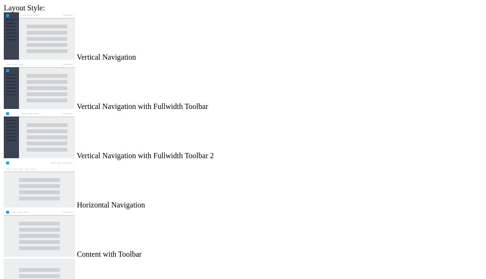  I want to click on img: content-with-toolbar.jpg, so click(39, 233).